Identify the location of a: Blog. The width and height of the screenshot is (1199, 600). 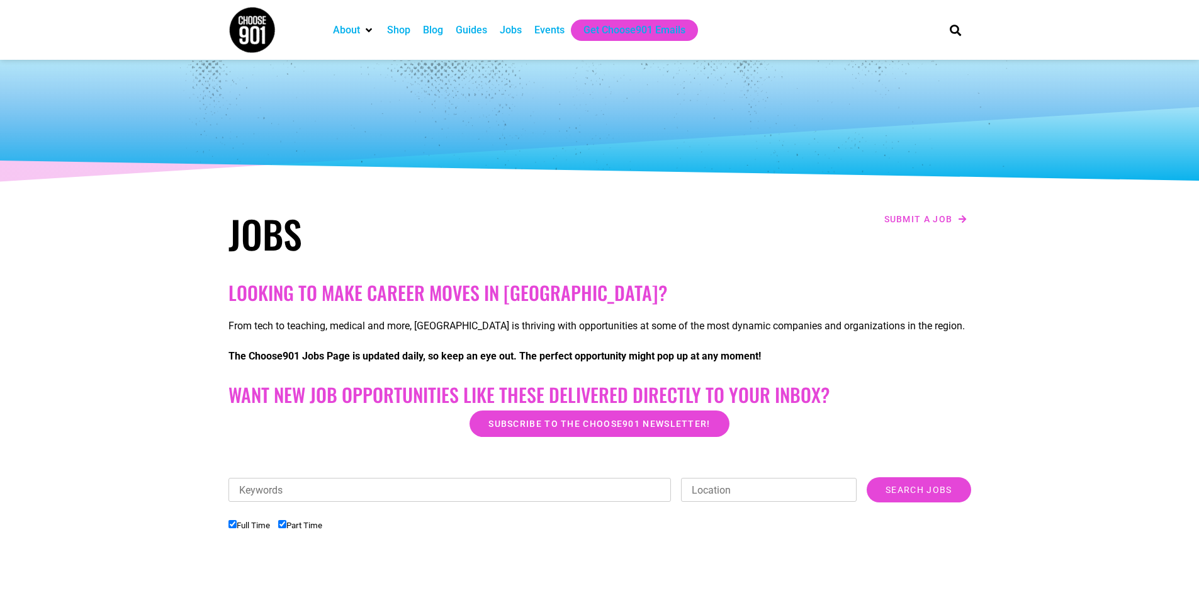
(433, 30).